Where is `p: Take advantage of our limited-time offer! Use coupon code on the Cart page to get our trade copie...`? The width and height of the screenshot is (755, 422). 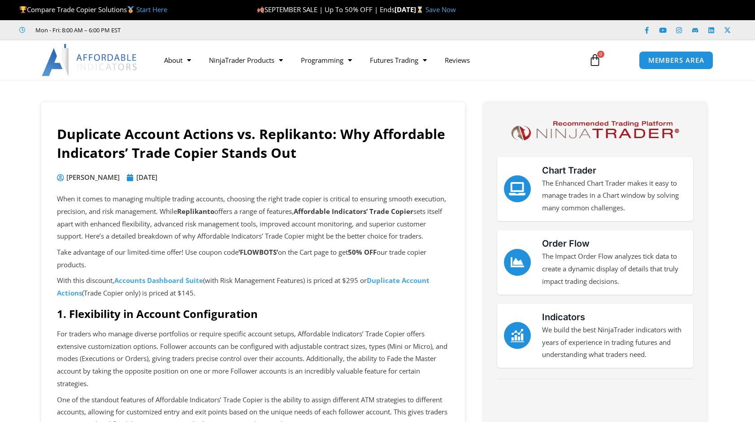
p: Take advantage of our limited-time offer! Use coupon code on the Cart page to get our trade copie... is located at coordinates (253, 259).